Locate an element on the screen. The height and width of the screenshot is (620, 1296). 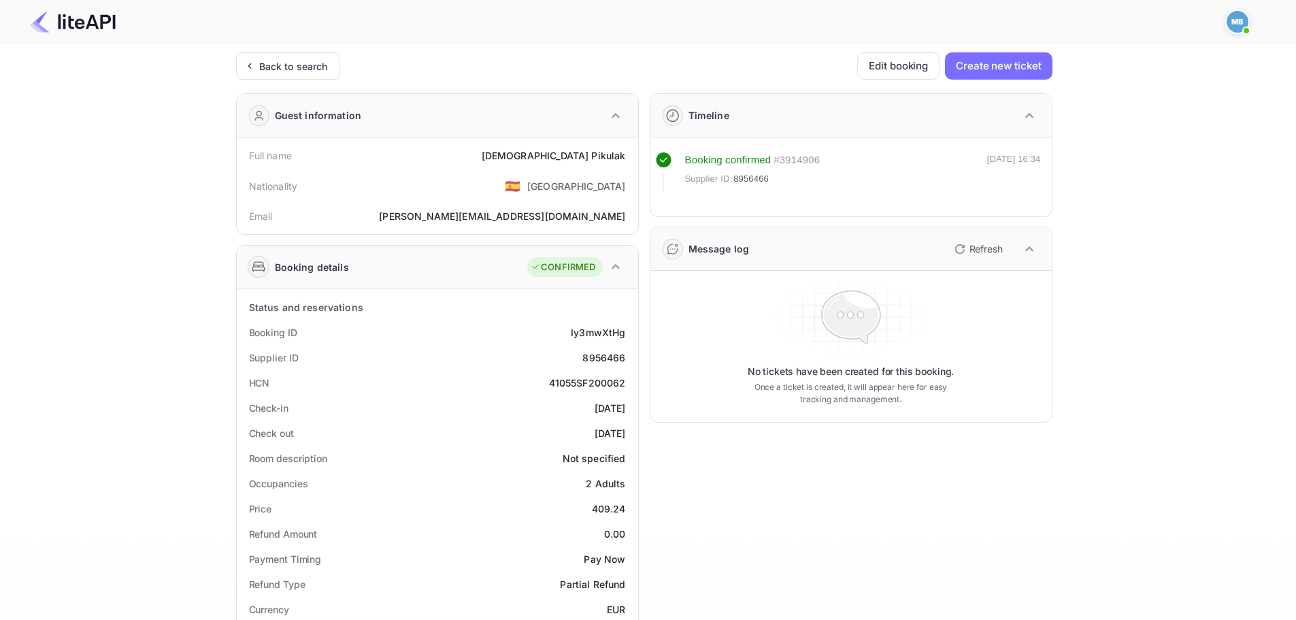
button: Edit booking is located at coordinates (898, 66).